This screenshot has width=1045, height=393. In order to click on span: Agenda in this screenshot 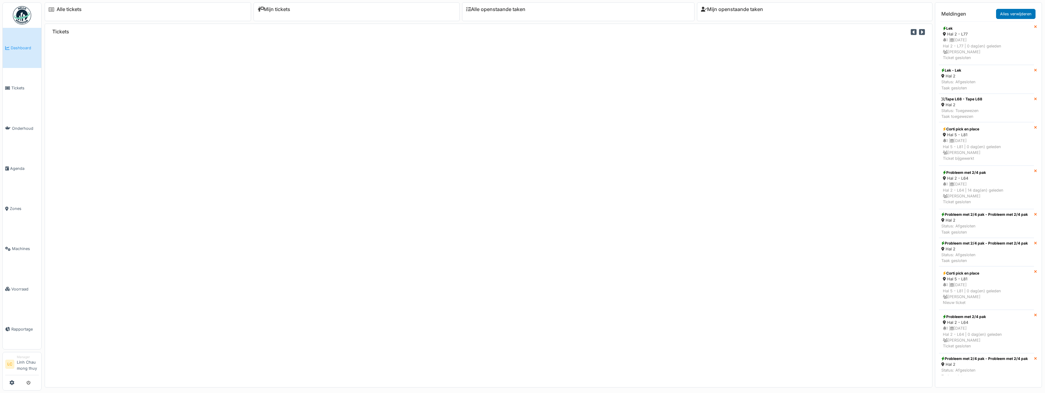, I will do `click(24, 168)`.